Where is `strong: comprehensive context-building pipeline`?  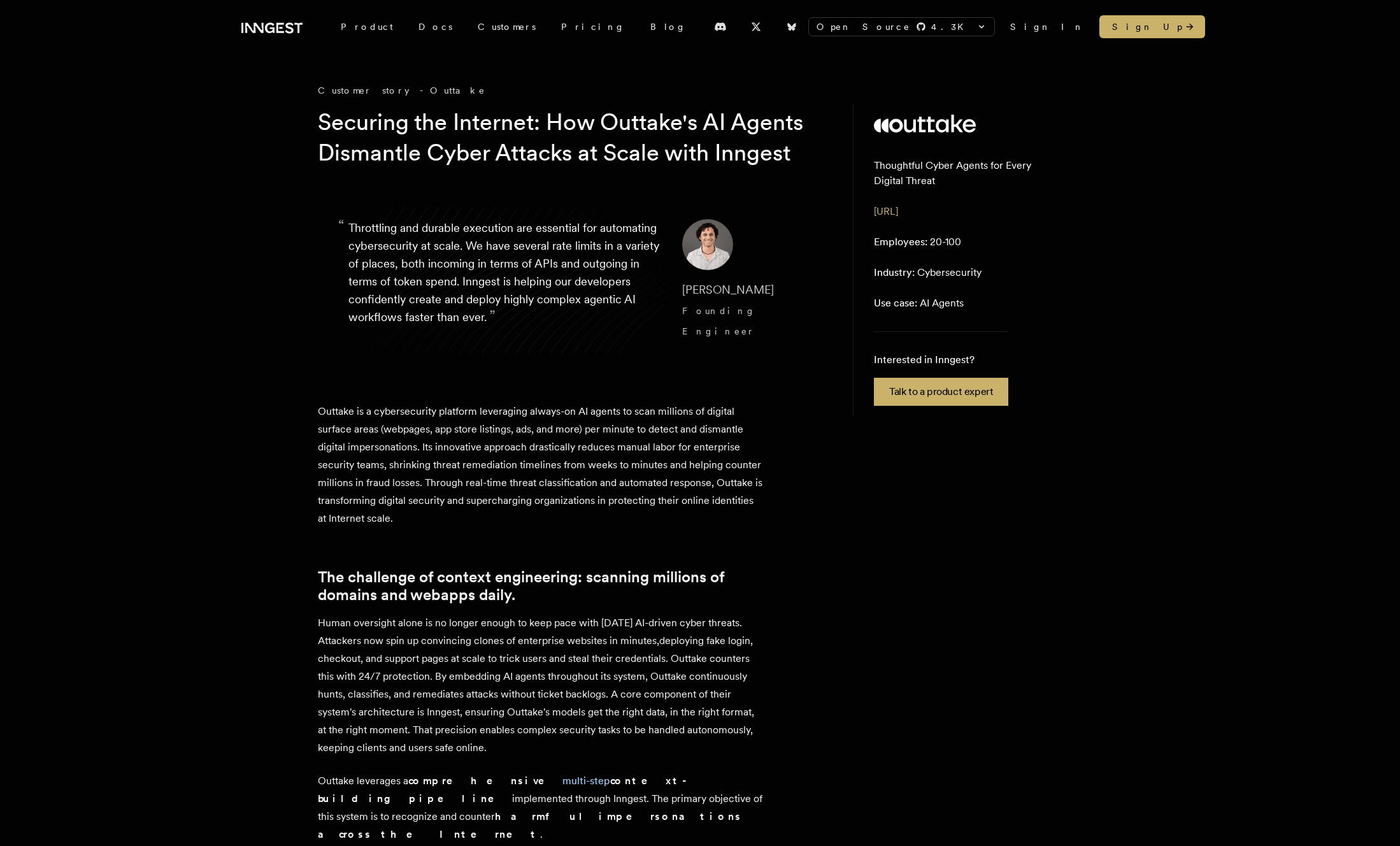 strong: comprehensive context-building pipeline is located at coordinates (505, 789).